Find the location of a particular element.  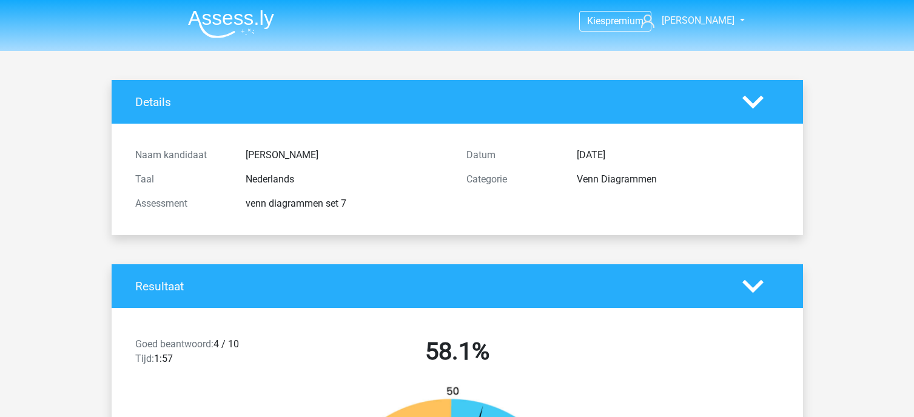

div: Nederlands is located at coordinates (347, 179).